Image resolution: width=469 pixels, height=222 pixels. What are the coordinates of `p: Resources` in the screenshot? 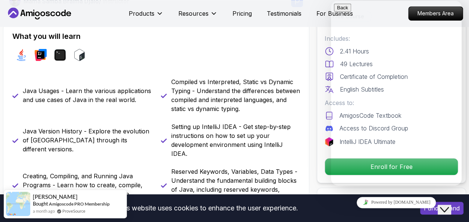 It's located at (193, 13).